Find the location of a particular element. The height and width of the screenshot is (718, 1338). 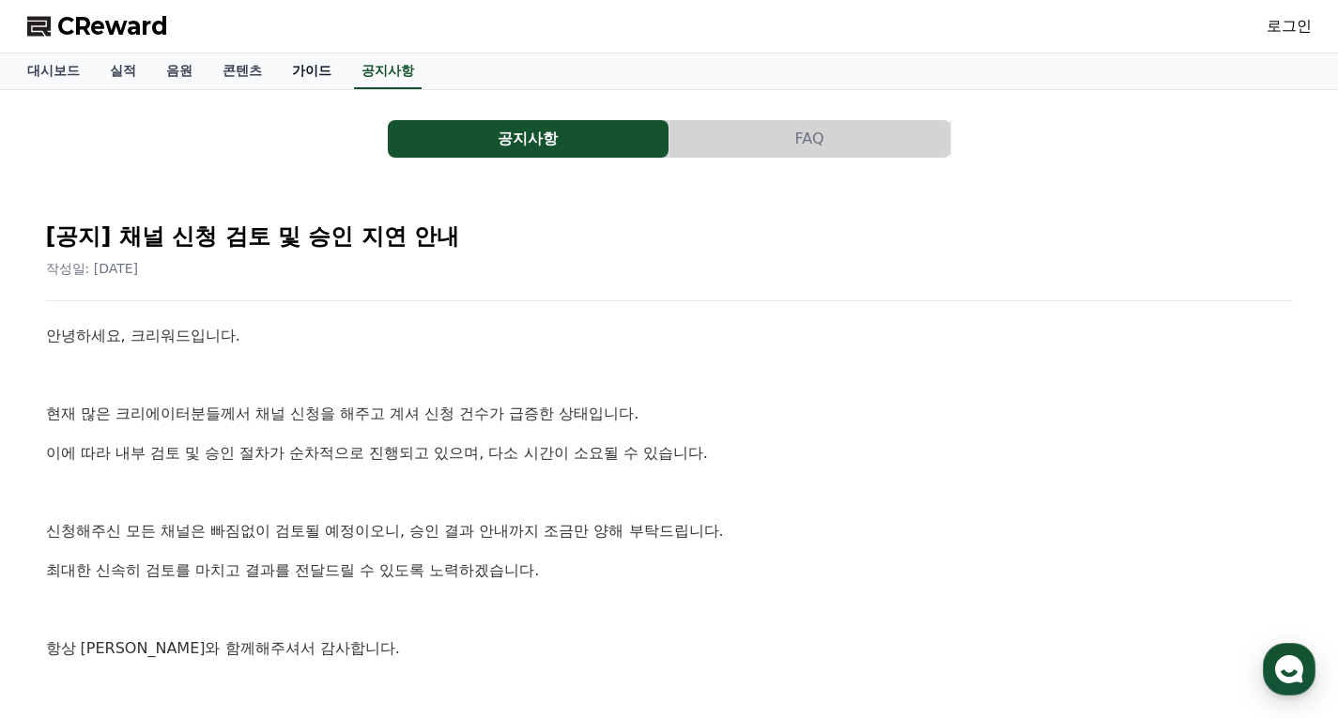

p: 최대한 신속히 검토를 마치고 결과를 전달드릴 수 있도록 노력하겠습니다. is located at coordinates (669, 571).